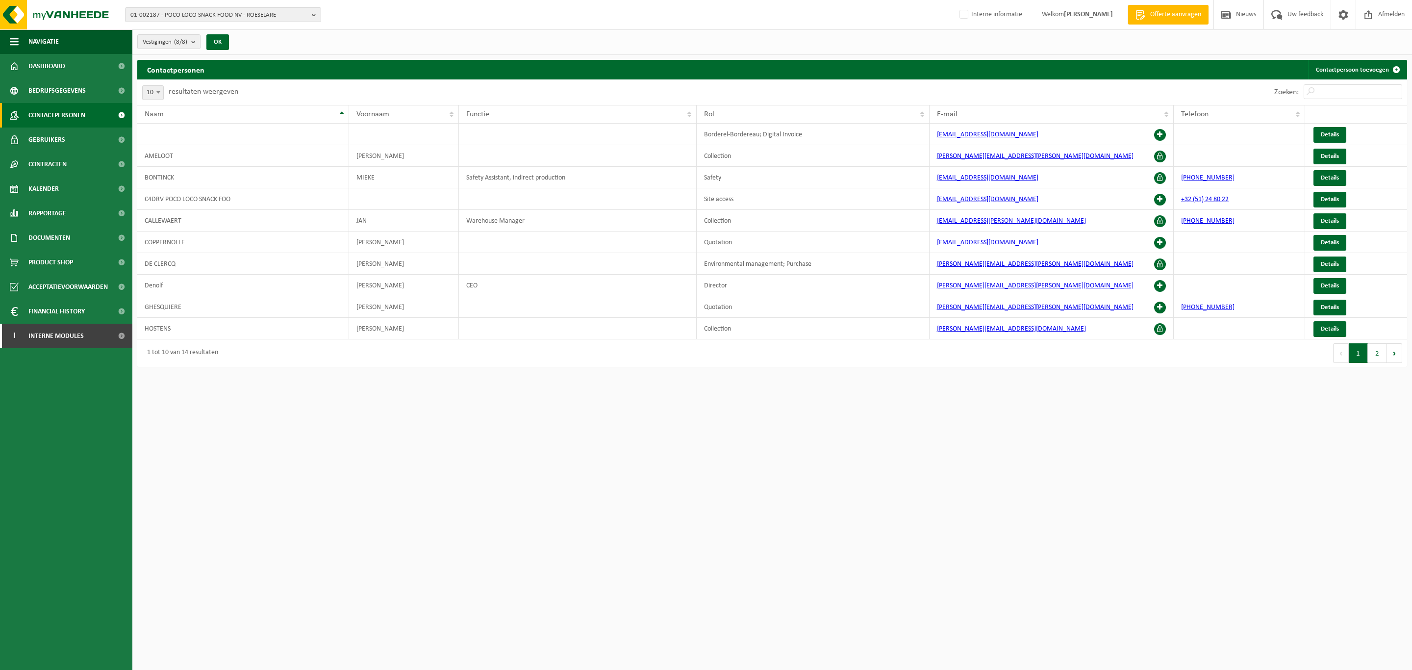 This screenshot has width=1412, height=670. Describe the element at coordinates (1195, 114) in the screenshot. I see `span: Telefoon` at that location.